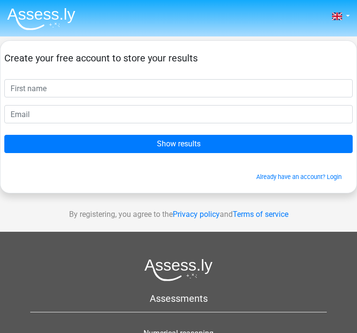 This screenshot has width=357, height=333. What do you see at coordinates (178, 114) in the screenshot?
I see `input: Email` at bounding box center [178, 114].